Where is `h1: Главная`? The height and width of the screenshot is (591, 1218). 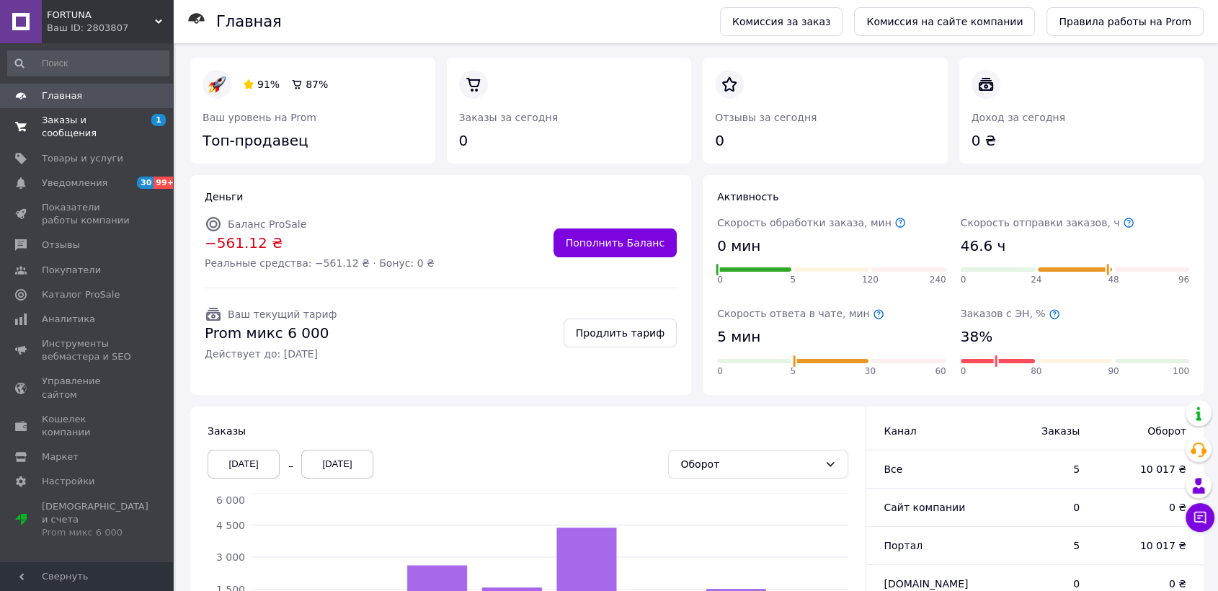 h1: Главная is located at coordinates (249, 22).